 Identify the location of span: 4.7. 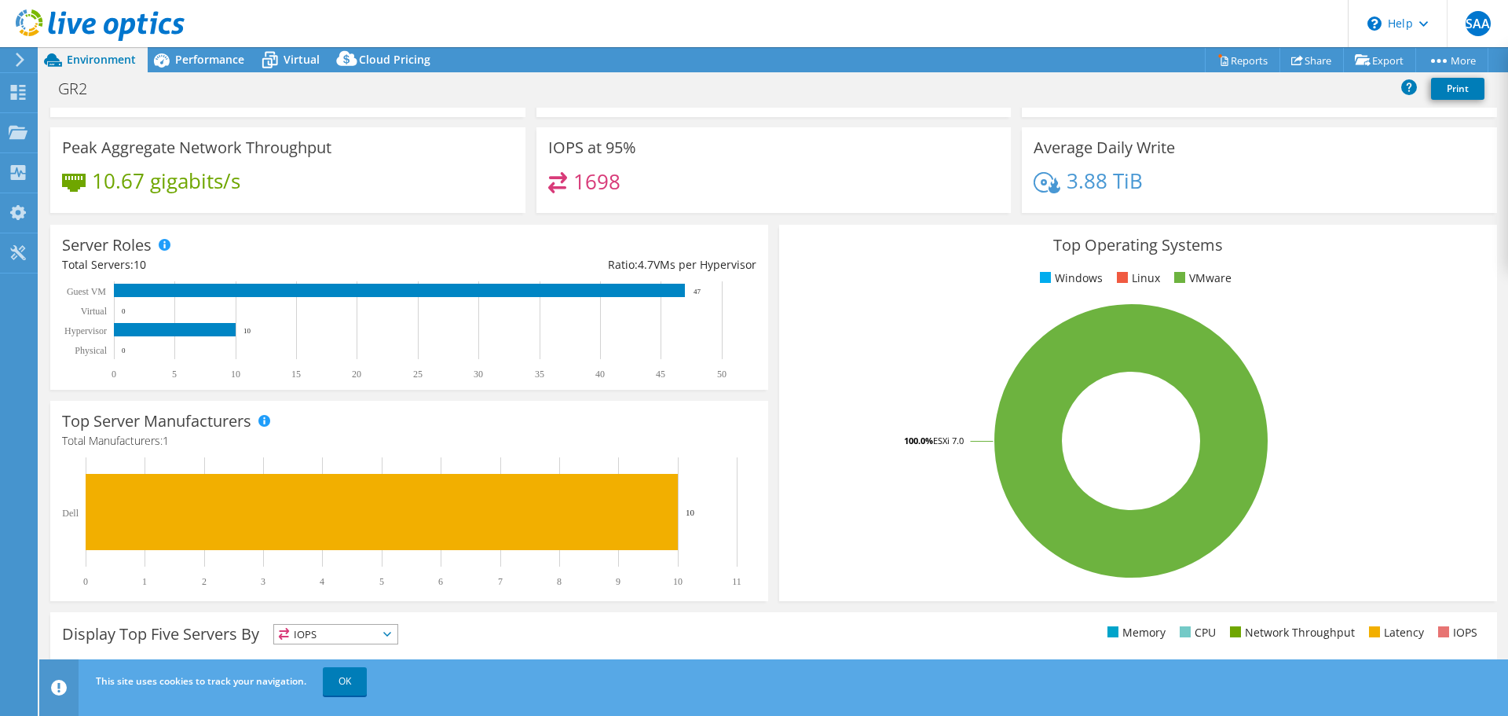
(646, 264).